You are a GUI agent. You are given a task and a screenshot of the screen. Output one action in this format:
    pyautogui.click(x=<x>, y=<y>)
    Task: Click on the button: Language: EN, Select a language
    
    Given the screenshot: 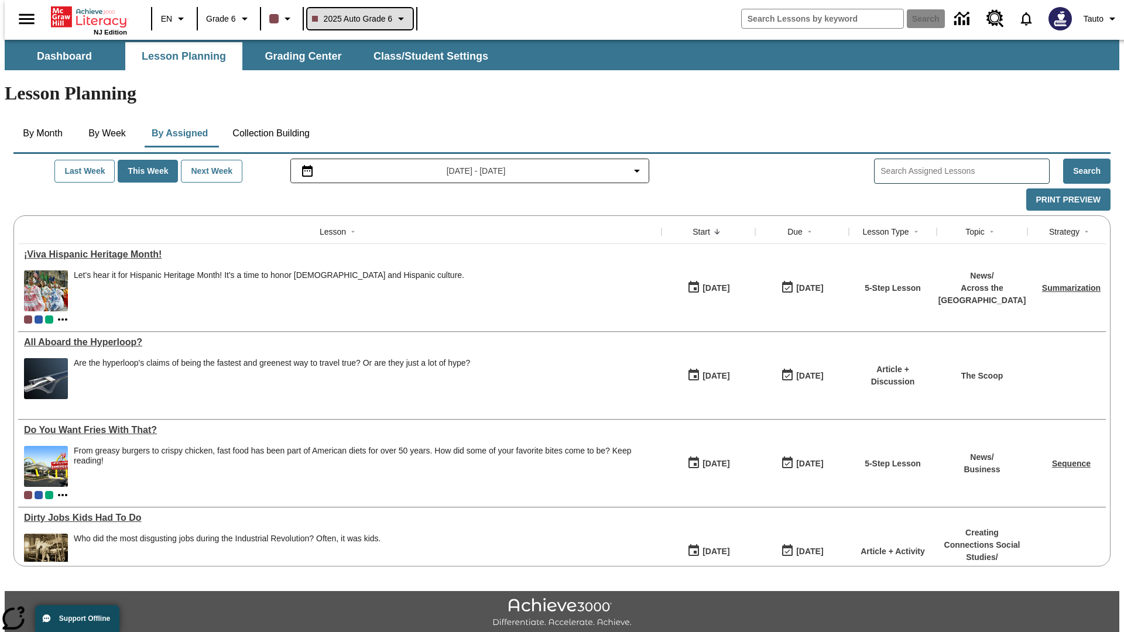 What is the action you would take?
    pyautogui.click(x=174, y=19)
    